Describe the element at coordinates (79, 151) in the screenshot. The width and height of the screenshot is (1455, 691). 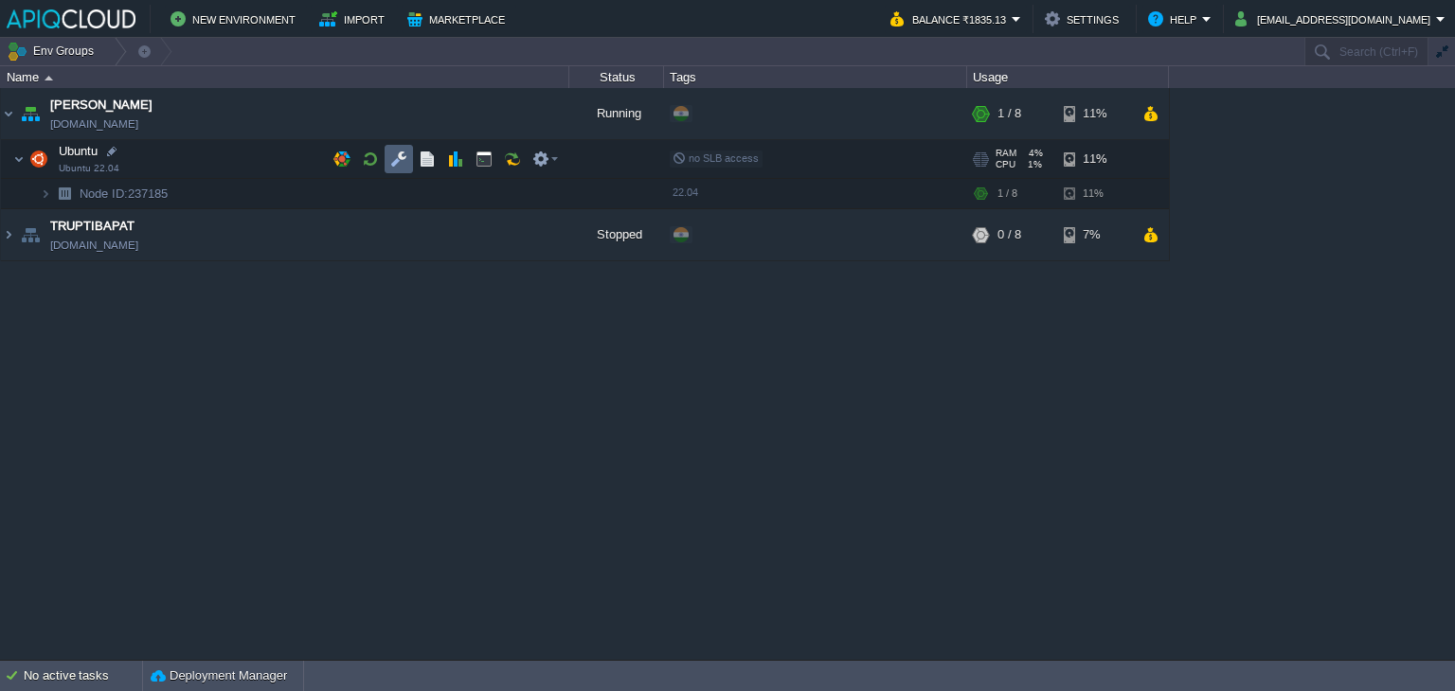
I see `a: UbuntuUbuntu 22.04` at that location.